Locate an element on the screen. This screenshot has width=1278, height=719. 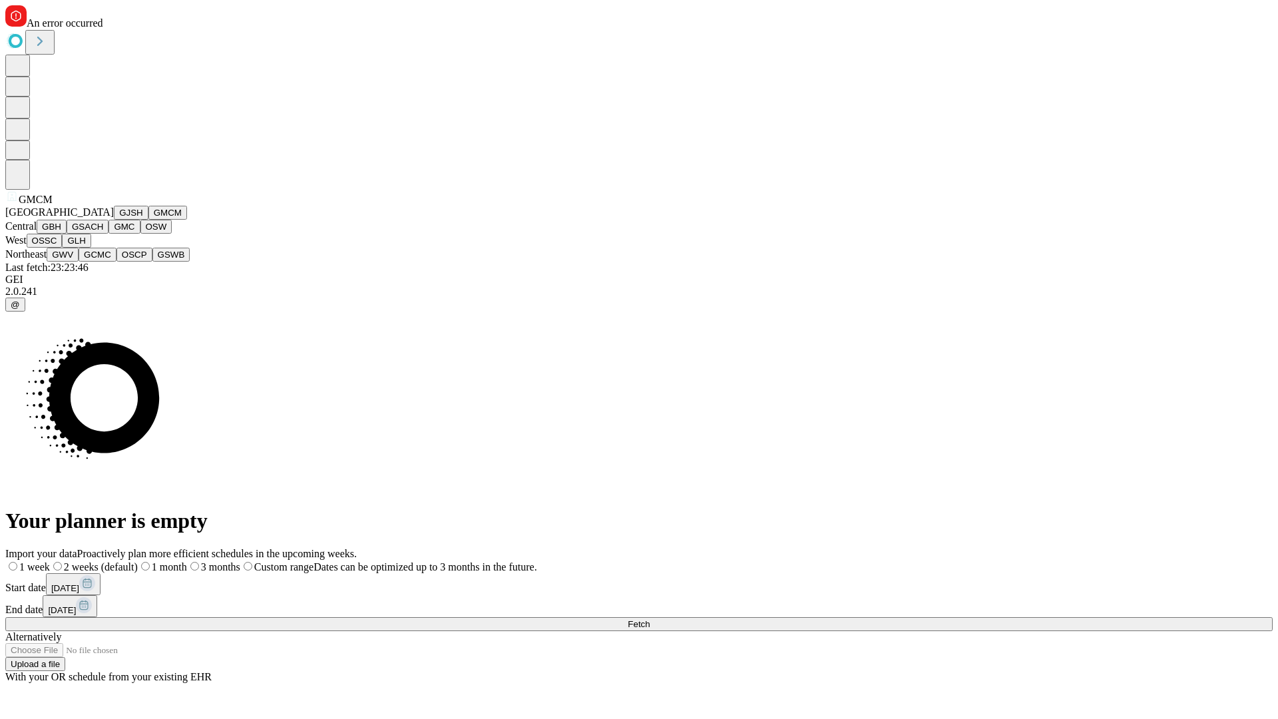
button: GJSH is located at coordinates (131, 212).